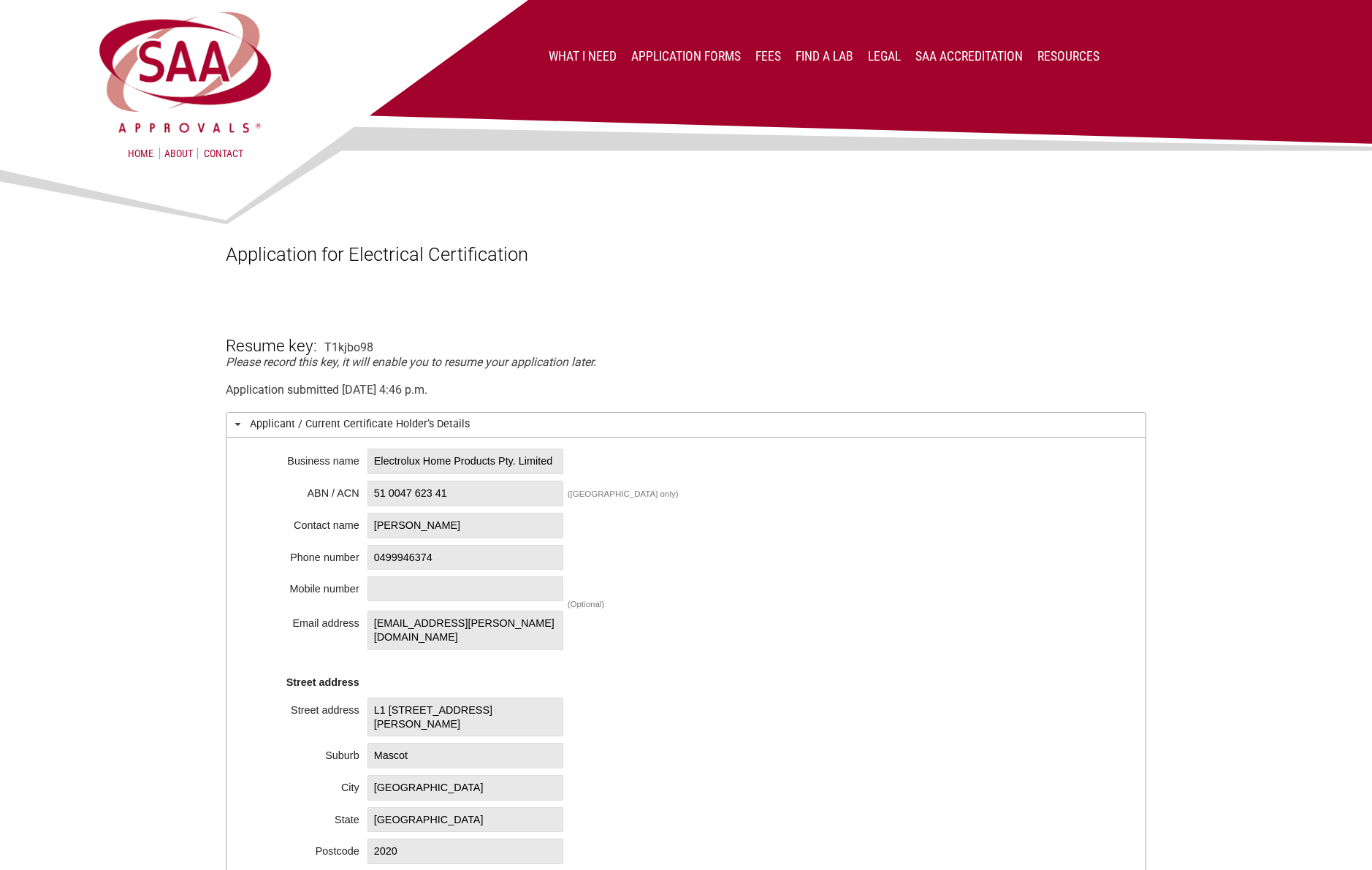  Describe the element at coordinates (305, 752) in the screenshot. I see `div: Suburb` at that location.